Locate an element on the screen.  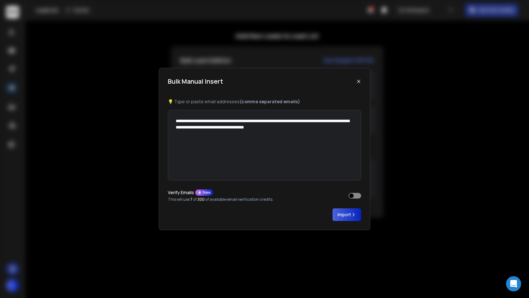
b: (comma separated emails) is located at coordinates (270, 101).